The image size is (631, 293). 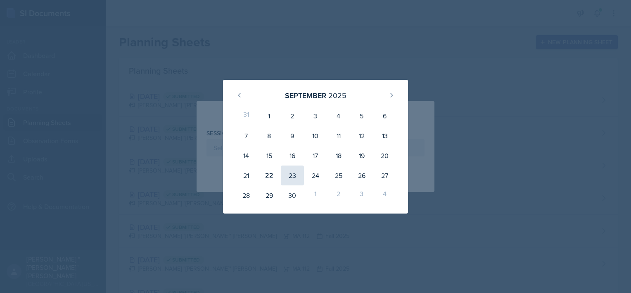 What do you see at coordinates (362, 116) in the screenshot?
I see `div: 5` at bounding box center [362, 116].